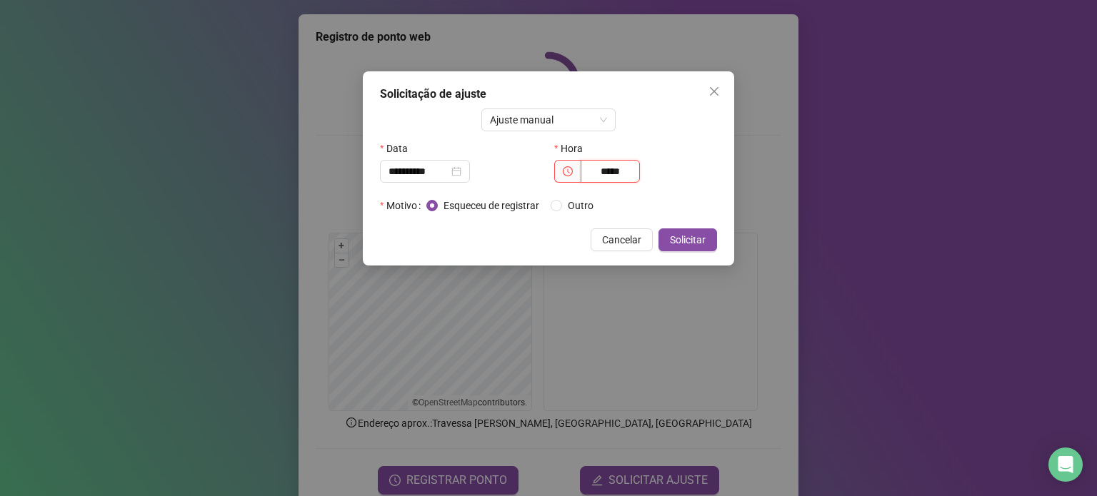 The image size is (1097, 496). What do you see at coordinates (548, 94) in the screenshot?
I see `div: Solicitação de ajuste` at bounding box center [548, 94].